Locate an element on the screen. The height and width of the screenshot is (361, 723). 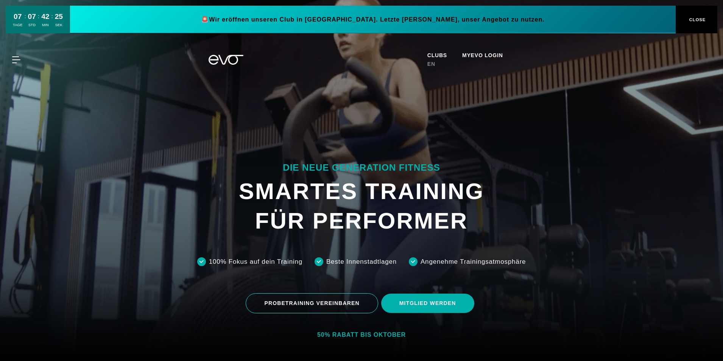
a: en is located at coordinates (436, 64).